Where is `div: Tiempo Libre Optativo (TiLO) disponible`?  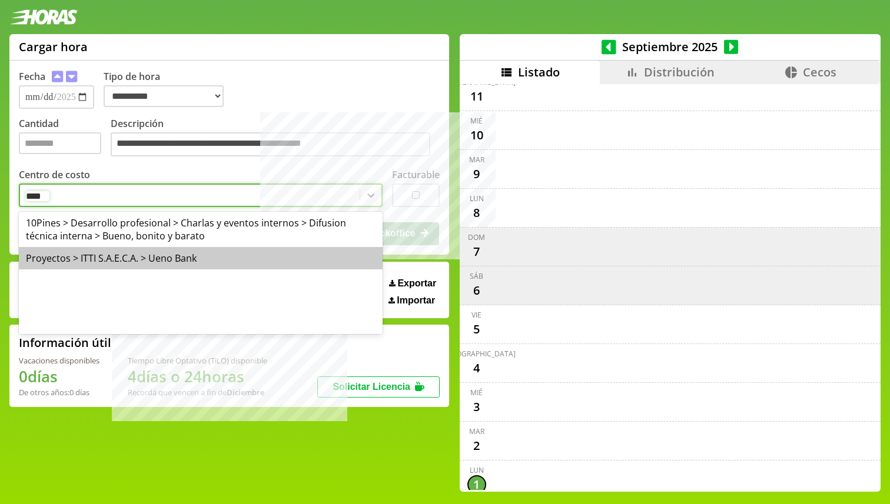
div: Tiempo Libre Optativo (TiLO) disponible is located at coordinates (197, 361).